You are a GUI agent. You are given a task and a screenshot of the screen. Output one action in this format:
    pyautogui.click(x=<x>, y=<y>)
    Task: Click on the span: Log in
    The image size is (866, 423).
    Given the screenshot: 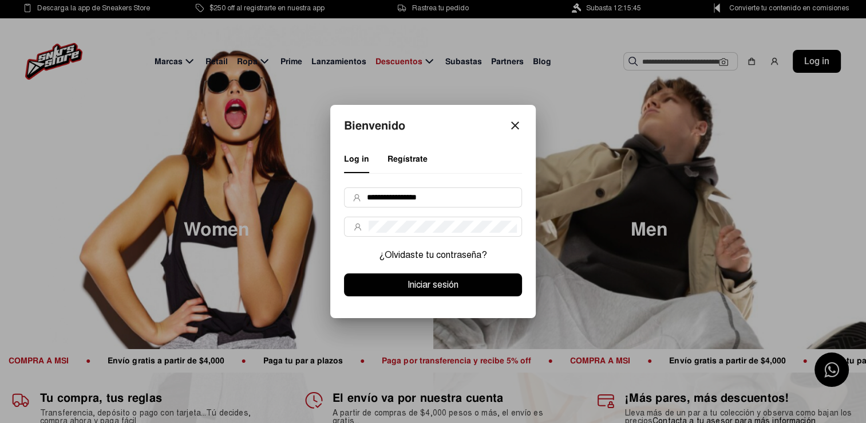 What is the action you would take?
    pyautogui.click(x=357, y=159)
    